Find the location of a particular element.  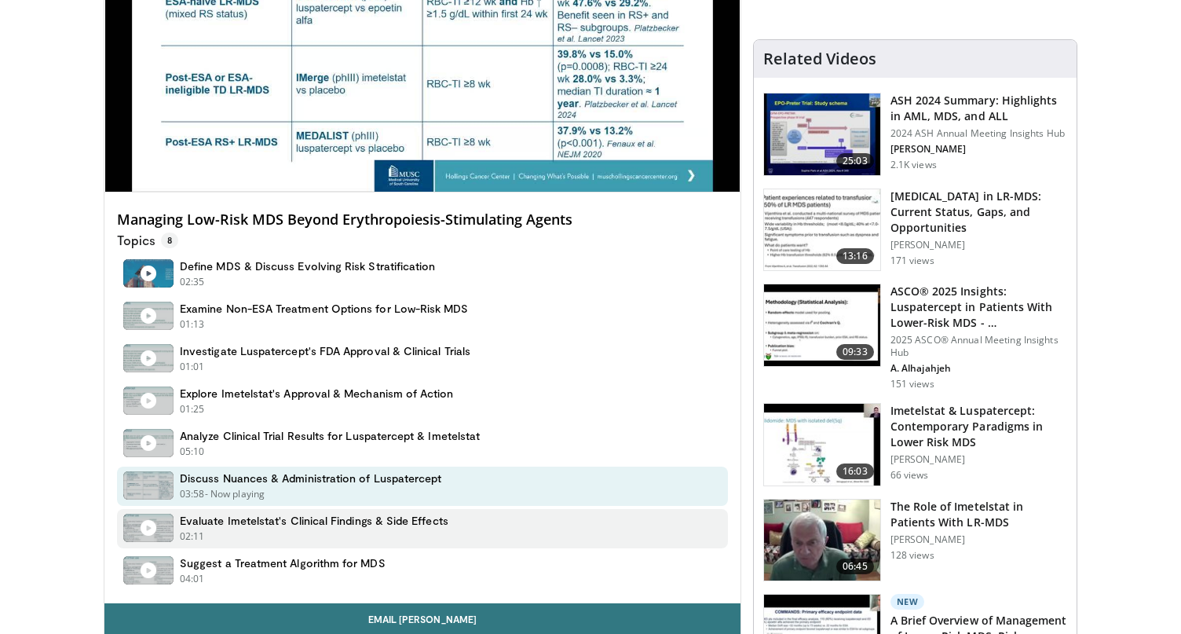

p: 02:35 is located at coordinates (192, 282).